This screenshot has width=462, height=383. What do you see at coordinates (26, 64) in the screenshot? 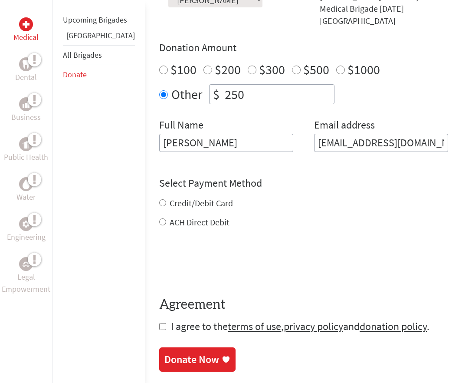
I see `img: Dental` at bounding box center [26, 64].